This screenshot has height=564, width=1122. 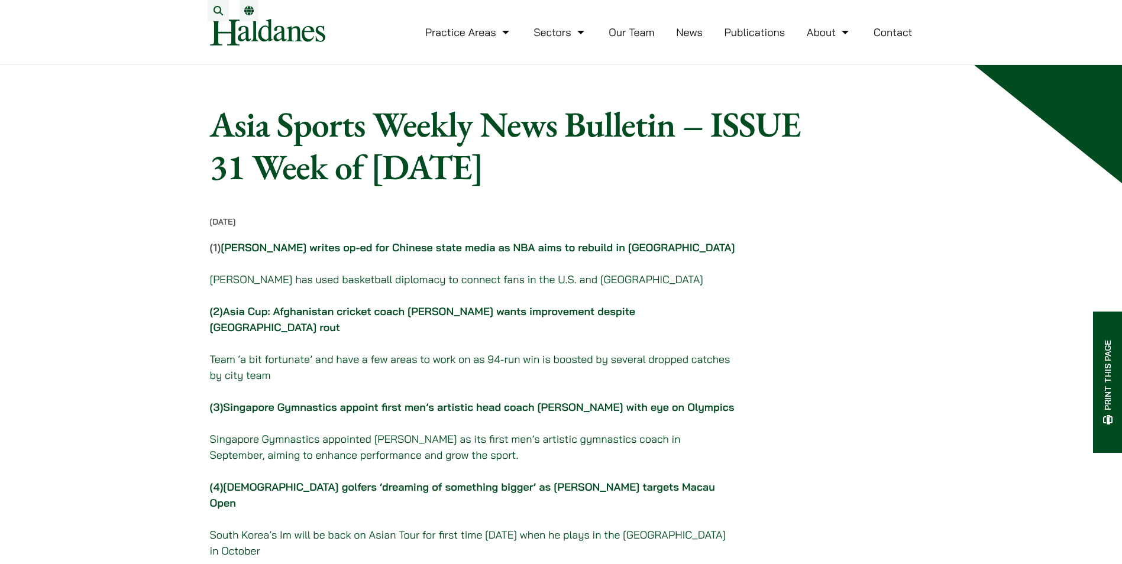 What do you see at coordinates (893, 32) in the screenshot?
I see `a: Contact` at bounding box center [893, 32].